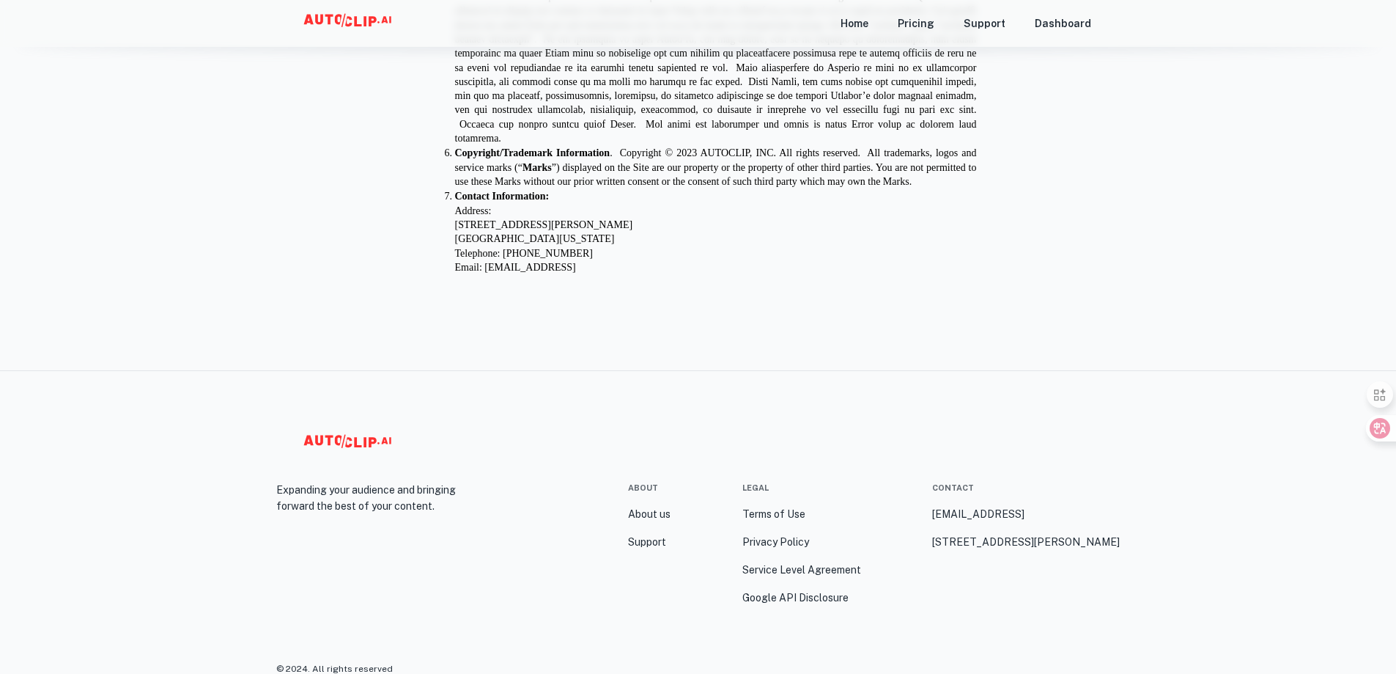 The image size is (1396, 674). What do you see at coordinates (795, 597) in the screenshot?
I see `a: Google API Disclosure` at bounding box center [795, 597].